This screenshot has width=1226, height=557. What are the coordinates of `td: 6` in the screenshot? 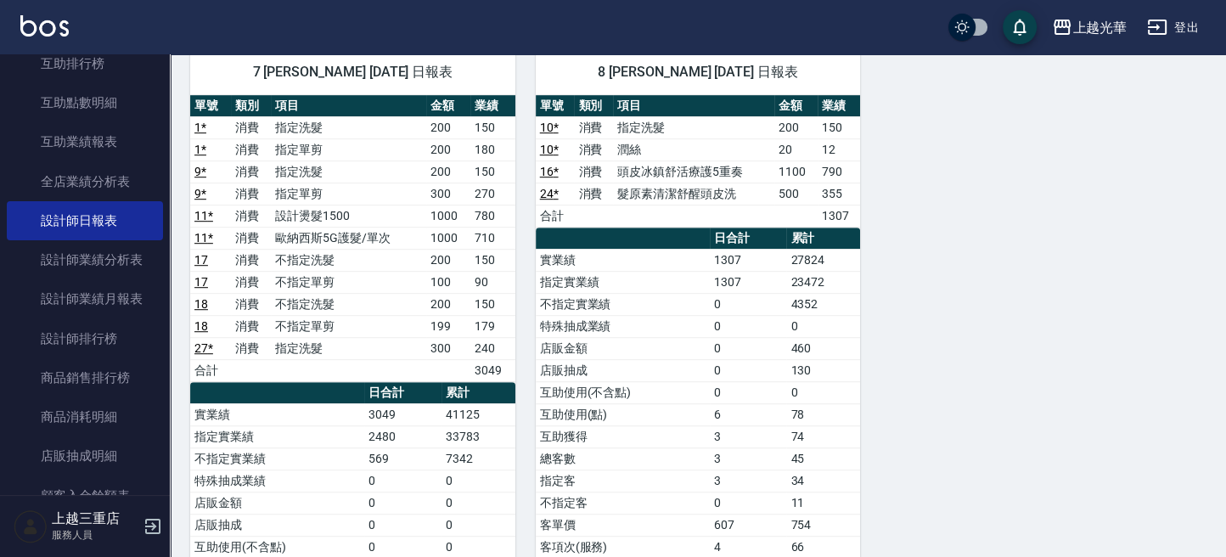 It's located at (748, 414).